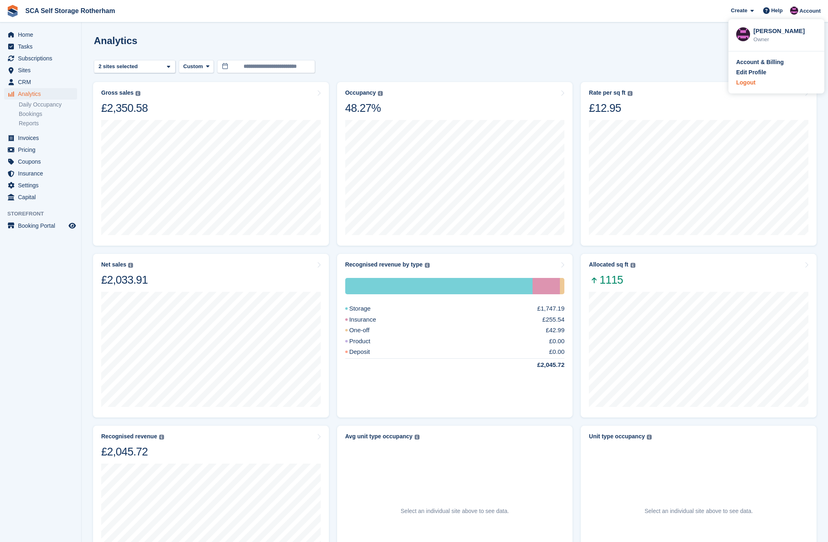 The height and width of the screenshot is (542, 828). What do you see at coordinates (751, 72) in the screenshot?
I see `div: Edit Profile` at bounding box center [751, 72].